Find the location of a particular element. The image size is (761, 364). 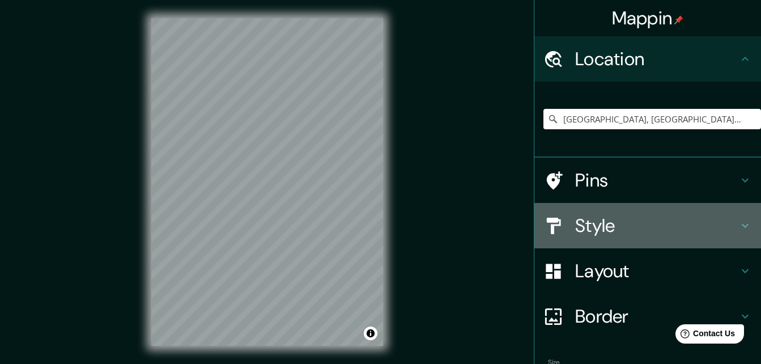

h4: Pins is located at coordinates (657, 180).